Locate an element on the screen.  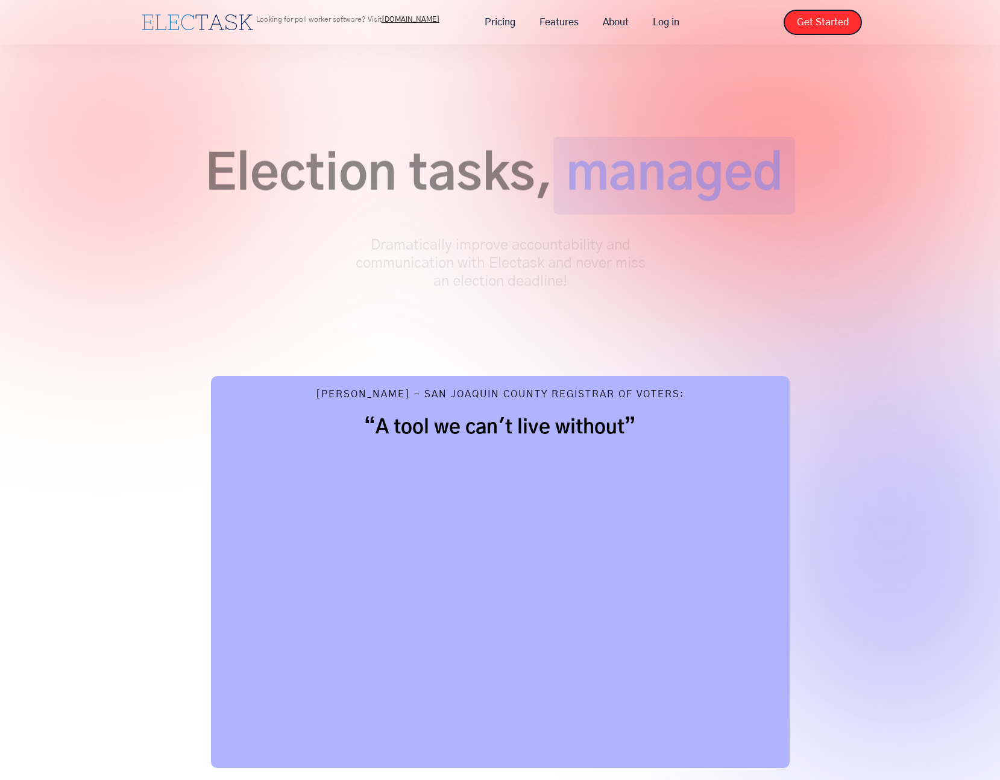
a: Log in is located at coordinates (666, 22).